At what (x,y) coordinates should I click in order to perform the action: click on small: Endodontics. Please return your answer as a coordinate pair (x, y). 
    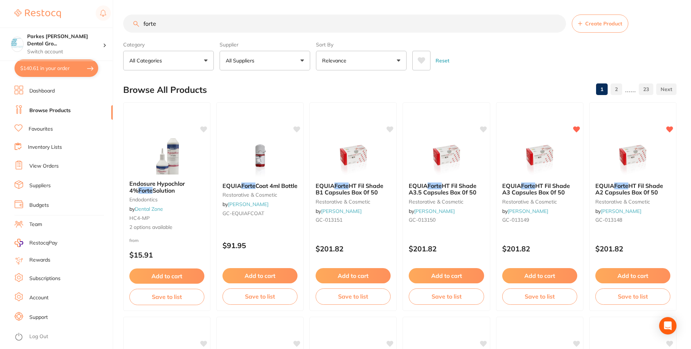
    Looking at the image, I should click on (167, 199).